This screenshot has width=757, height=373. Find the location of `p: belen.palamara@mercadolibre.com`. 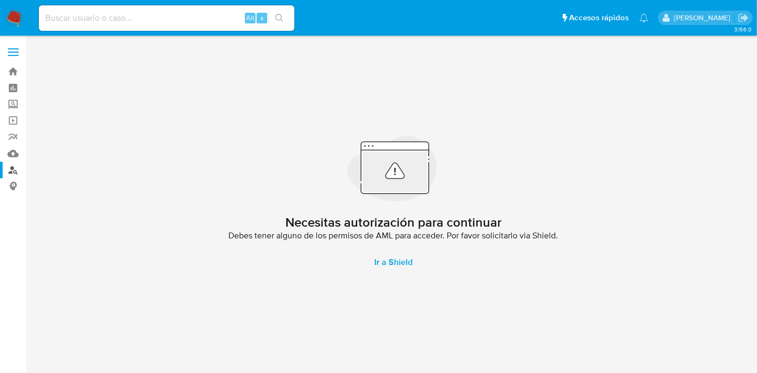

p: belen.palamara@mercadolibre.com is located at coordinates (704, 18).